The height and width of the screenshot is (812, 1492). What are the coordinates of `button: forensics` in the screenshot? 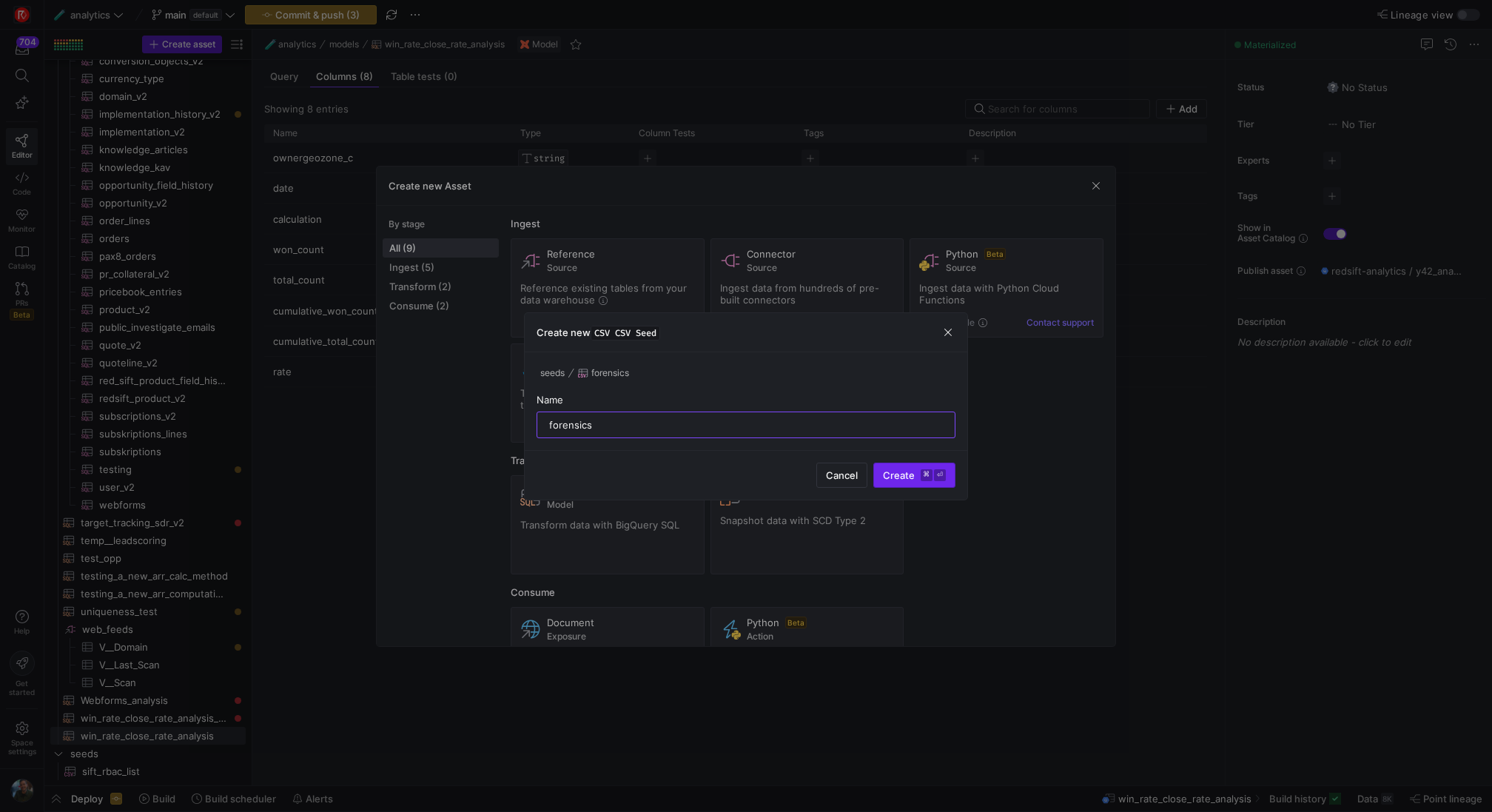 It's located at (603, 373).